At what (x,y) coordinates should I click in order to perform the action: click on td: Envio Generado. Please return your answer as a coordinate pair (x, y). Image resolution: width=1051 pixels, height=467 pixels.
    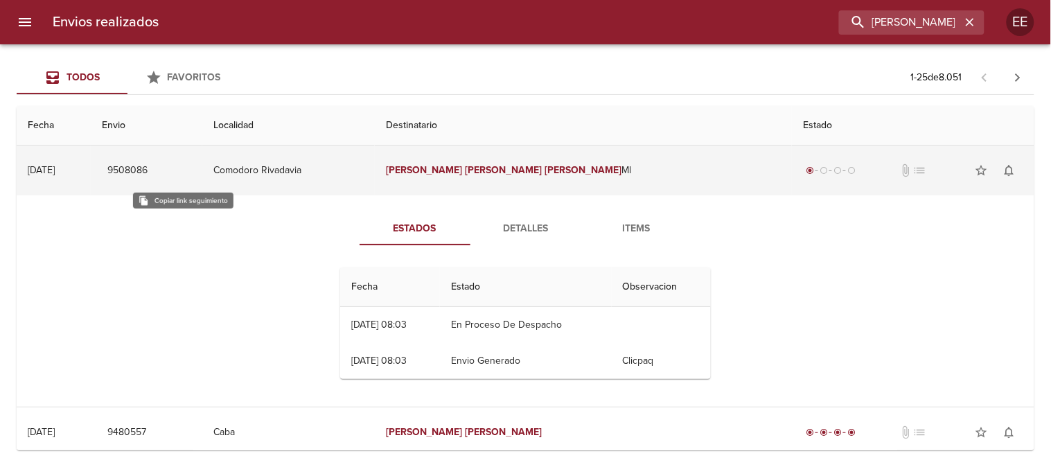
    Looking at the image, I should click on (526, 361).